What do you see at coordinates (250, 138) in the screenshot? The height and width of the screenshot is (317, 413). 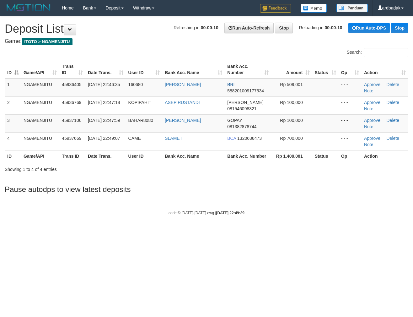 I see `span: Copy 1320636473 to clipboard` at bounding box center [250, 138].